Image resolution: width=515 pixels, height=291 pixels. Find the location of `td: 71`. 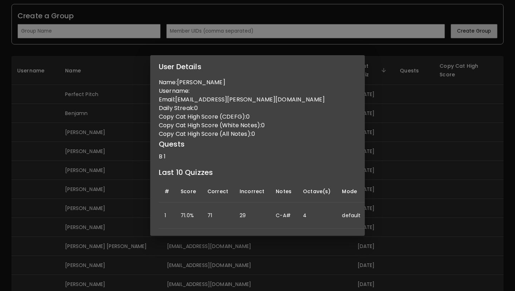

td: 71 is located at coordinates (218, 215).